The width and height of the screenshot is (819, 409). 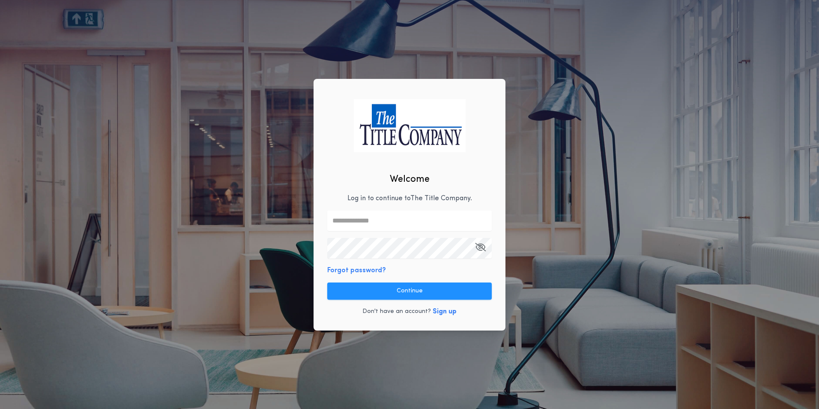 What do you see at coordinates (357, 270) in the screenshot?
I see `button: Forgot password?` at bounding box center [357, 270].